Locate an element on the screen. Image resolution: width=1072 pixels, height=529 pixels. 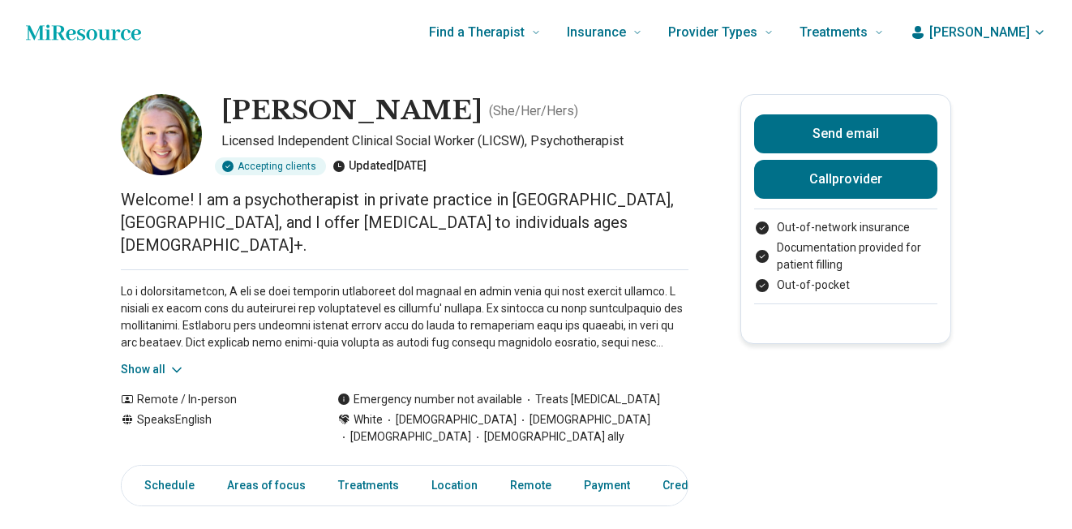
a: Location is located at coordinates (454, 485).